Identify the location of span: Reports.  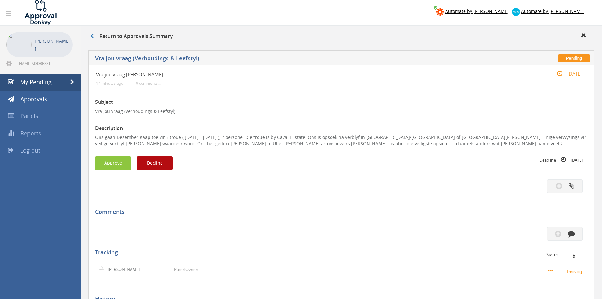
(31, 133).